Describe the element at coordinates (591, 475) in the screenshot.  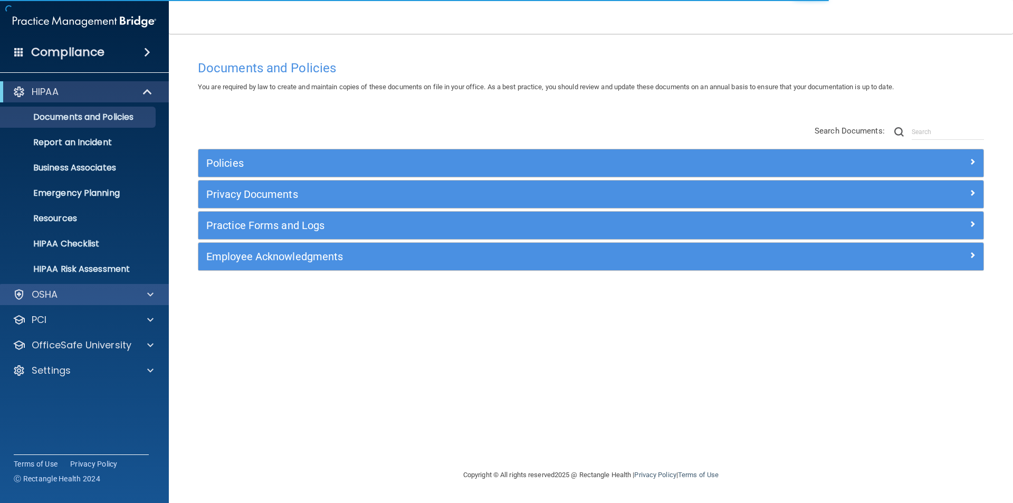
I see `div: Copyright © All rights reserved 2025 @ Rectangle Health | |` at that location.